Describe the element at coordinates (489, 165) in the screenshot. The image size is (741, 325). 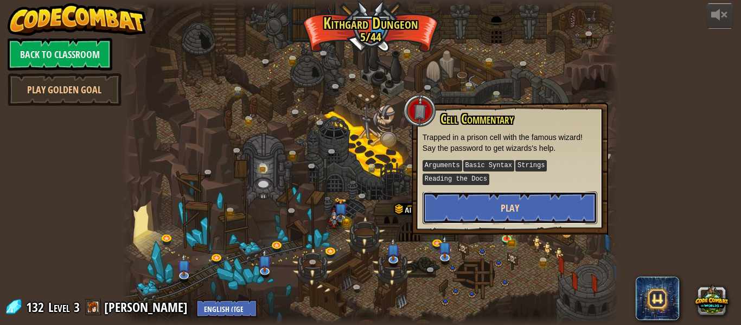
I see `kbd: Basic Syntax` at that location.